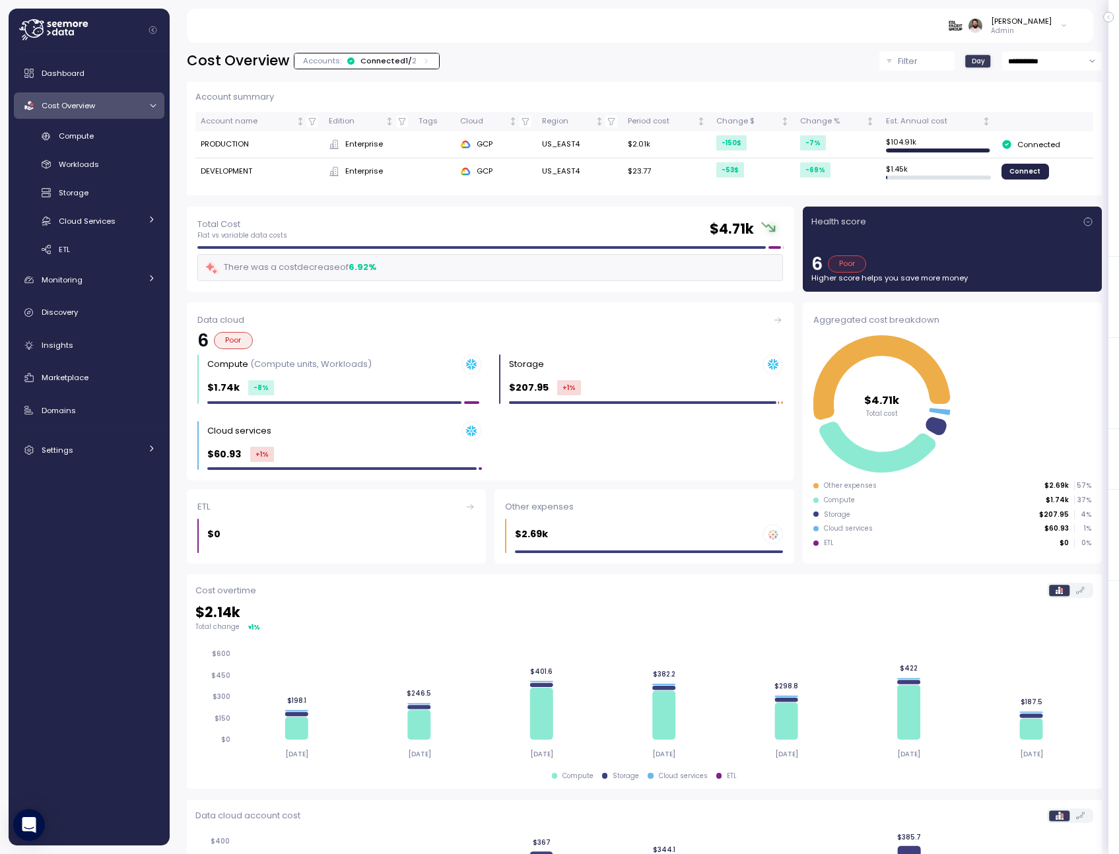  I want to click on tspan: $344.1, so click(663, 849).